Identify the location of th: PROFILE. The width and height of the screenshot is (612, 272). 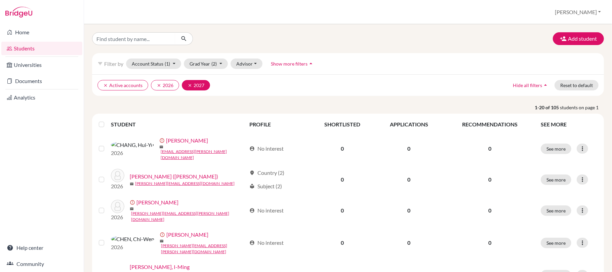
(278, 124).